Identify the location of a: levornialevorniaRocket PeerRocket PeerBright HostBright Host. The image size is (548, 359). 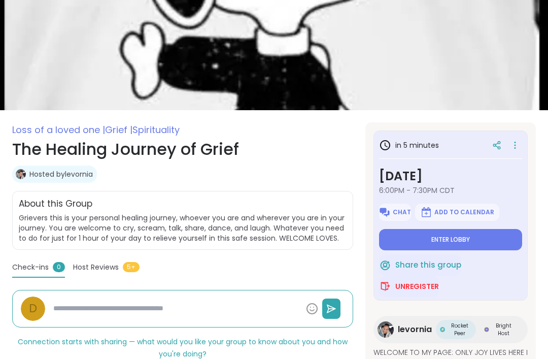
(451, 329).